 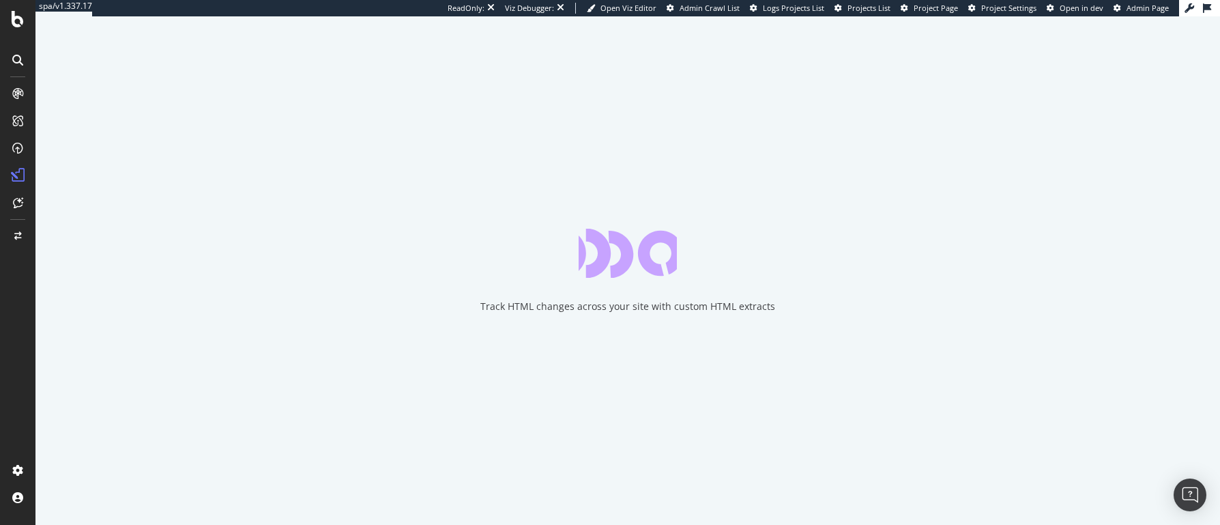 I want to click on a: Logs Projects List, so click(x=786, y=8).